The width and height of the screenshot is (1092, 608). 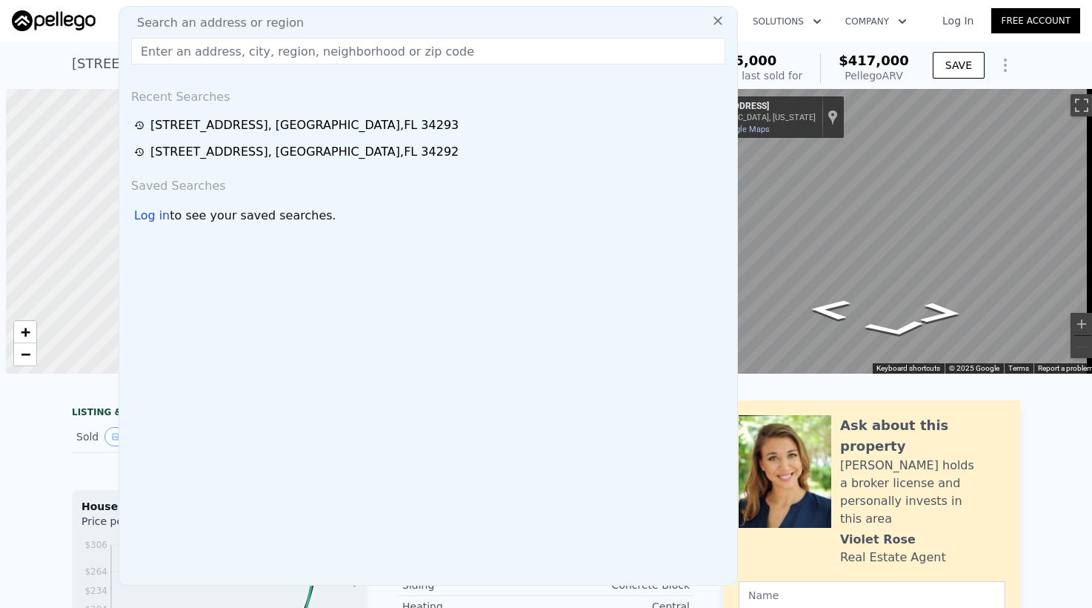 I want to click on span: to see your saved searches., so click(x=253, y=216).